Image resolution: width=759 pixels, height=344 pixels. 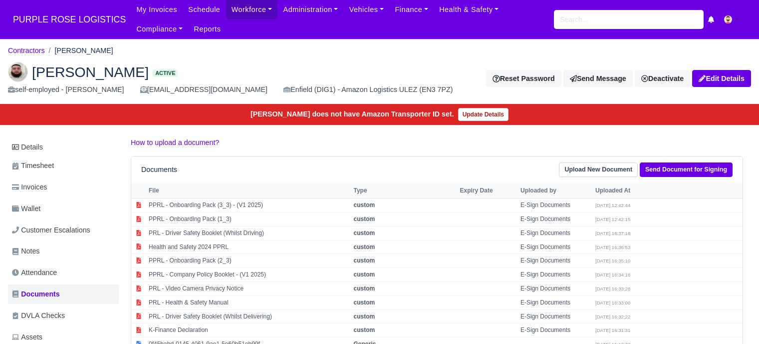 What do you see at coordinates (249, 205) in the screenshot?
I see `td: PPRL - Onboarding Pack (3_3) - (V1 2025)` at bounding box center [249, 205].